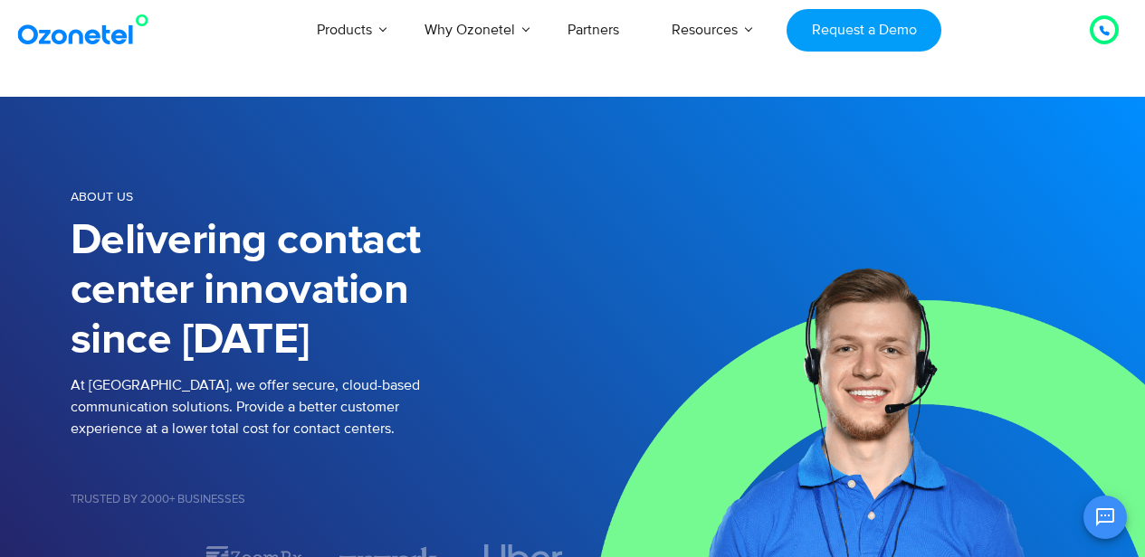  What do you see at coordinates (863, 30) in the screenshot?
I see `a: Request a Demo` at bounding box center [863, 30].